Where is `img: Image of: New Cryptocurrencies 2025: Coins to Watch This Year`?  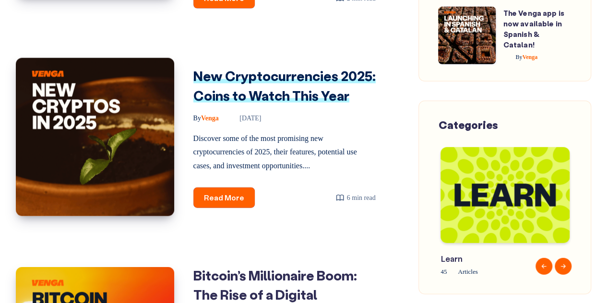
img: Image of: New Cryptocurrencies 2025: Coins to Watch This Year is located at coordinates (95, 137).